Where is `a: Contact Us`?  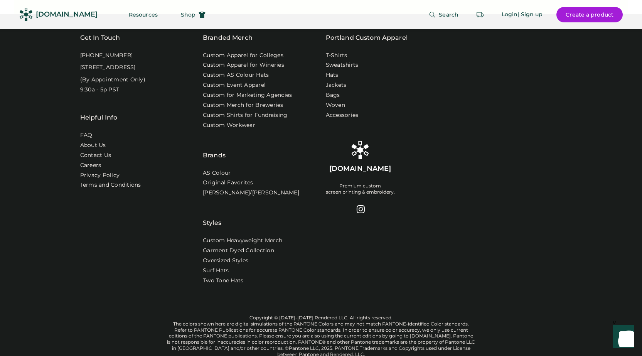 a: Contact Us is located at coordinates (96, 155).